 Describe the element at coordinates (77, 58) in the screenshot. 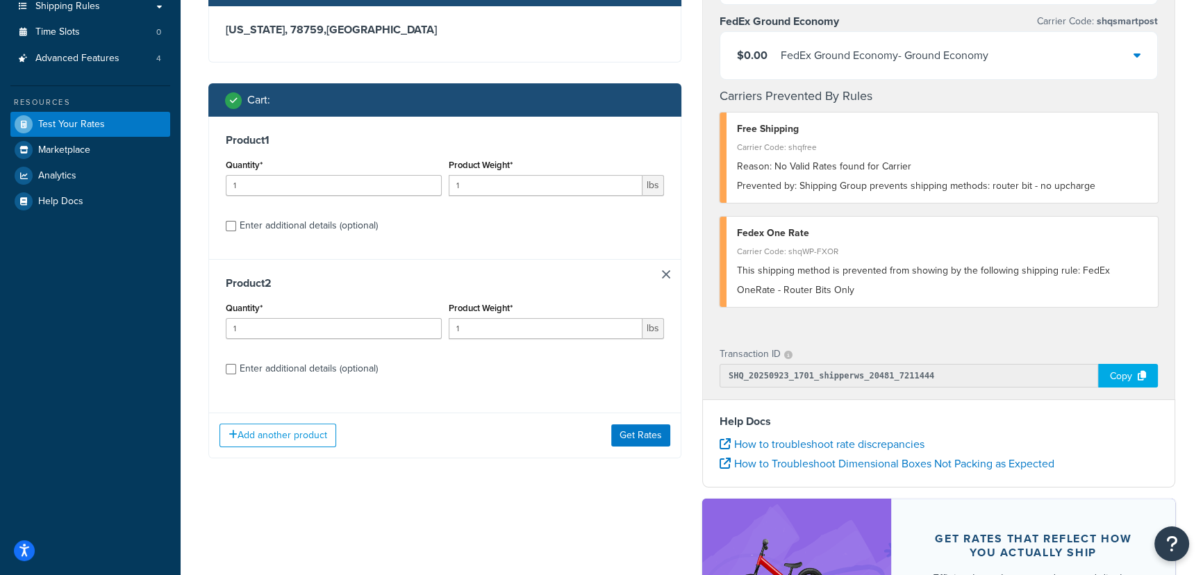

I see `span: Advanced Features` at that location.